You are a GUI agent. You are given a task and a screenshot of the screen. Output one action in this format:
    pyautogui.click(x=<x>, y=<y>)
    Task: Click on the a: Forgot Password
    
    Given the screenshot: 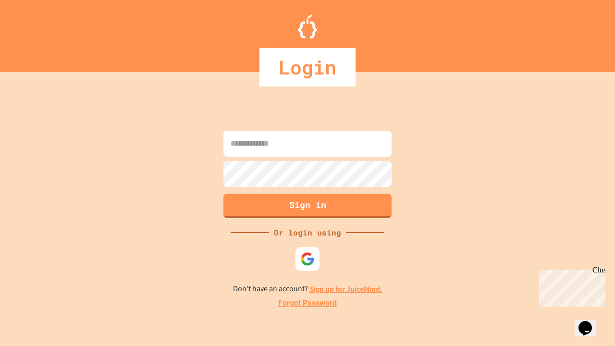 What is the action you would take?
    pyautogui.click(x=307, y=303)
    